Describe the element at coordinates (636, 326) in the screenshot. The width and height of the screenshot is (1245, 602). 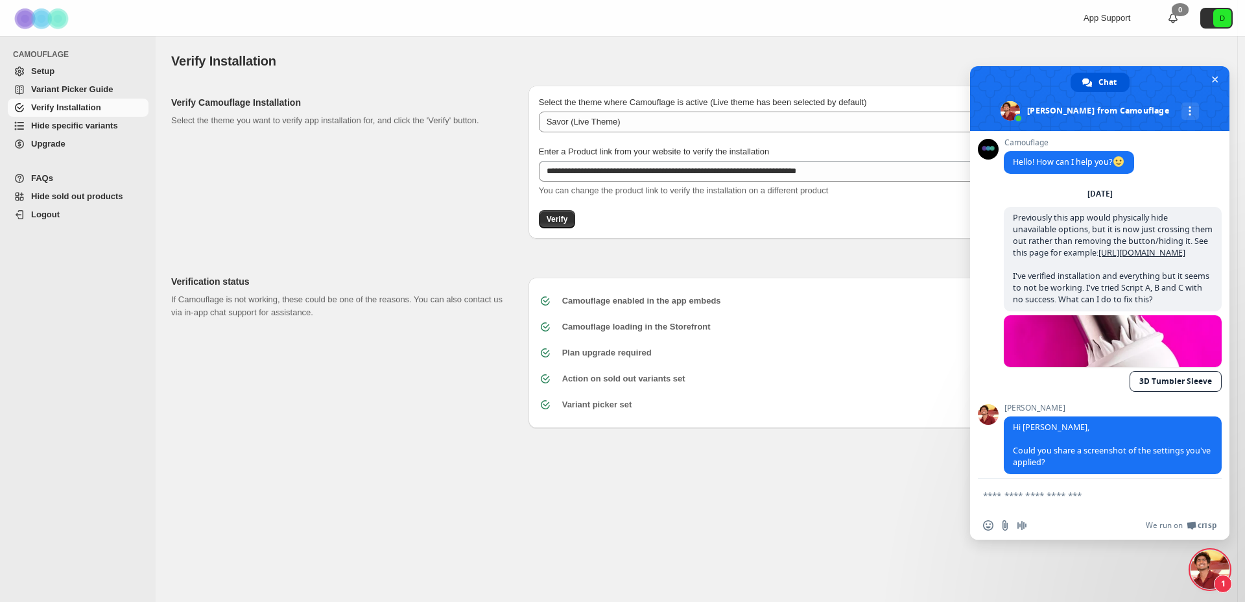
I see `b: Camouflage loading in the Storefront` at that location.